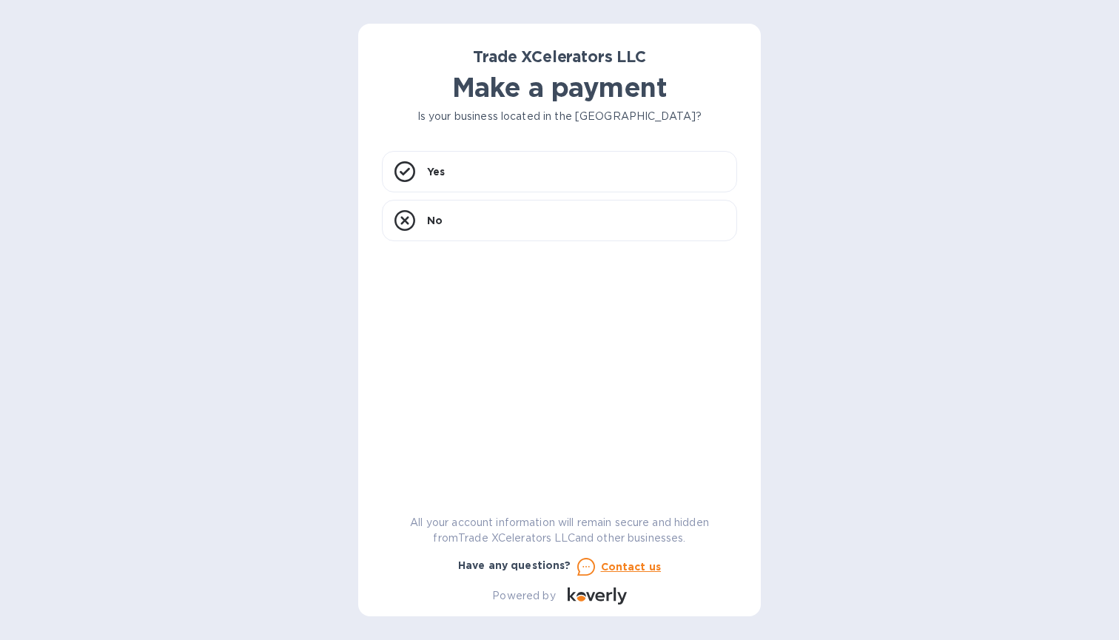  What do you see at coordinates (523, 596) in the screenshot?
I see `p: Powered by` at bounding box center [523, 596].